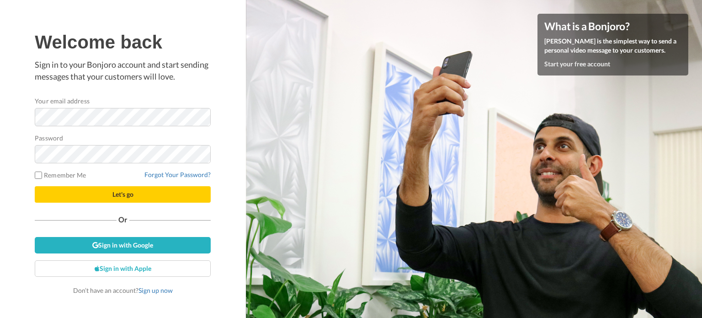 This screenshot has height=318, width=702. I want to click on span: Don’t have an account?, so click(123, 290).